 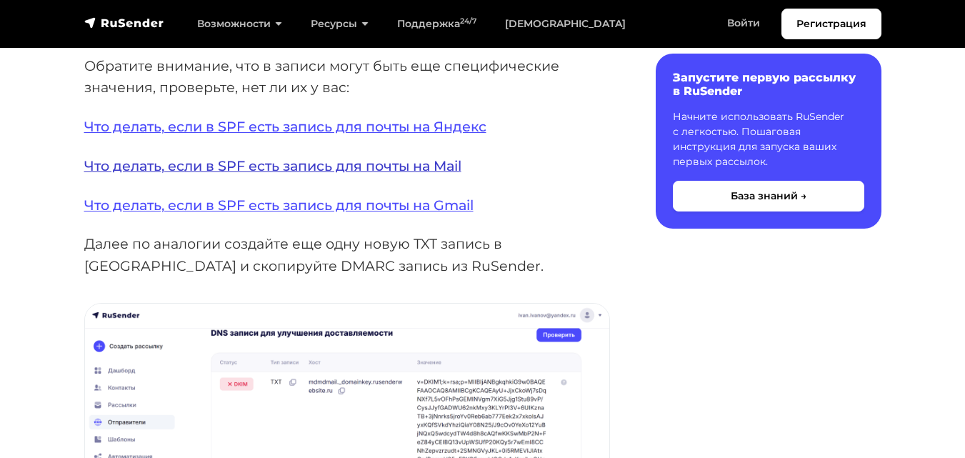 What do you see at coordinates (124, 23) in the screenshot?
I see `img: RuSender` at bounding box center [124, 23].